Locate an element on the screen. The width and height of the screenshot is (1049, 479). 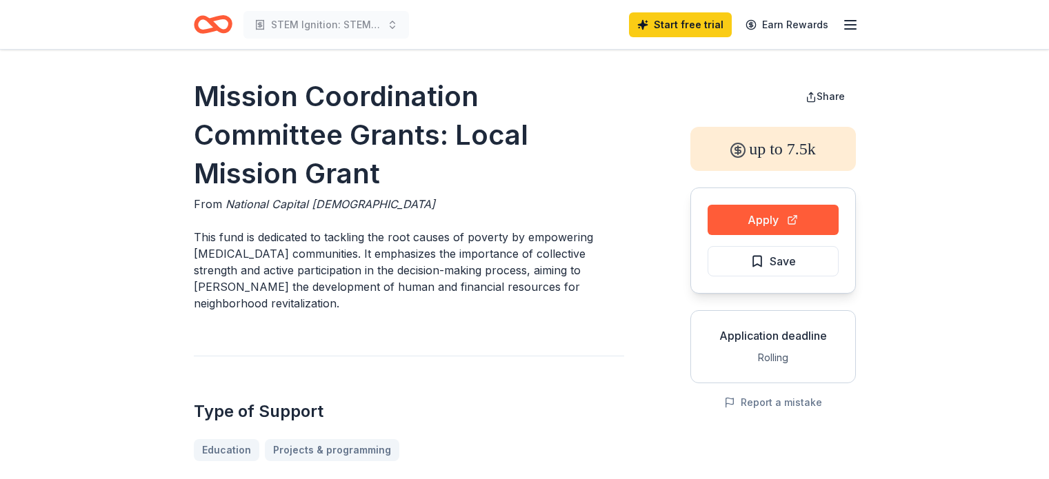
a: Projects & programming is located at coordinates (332, 450).